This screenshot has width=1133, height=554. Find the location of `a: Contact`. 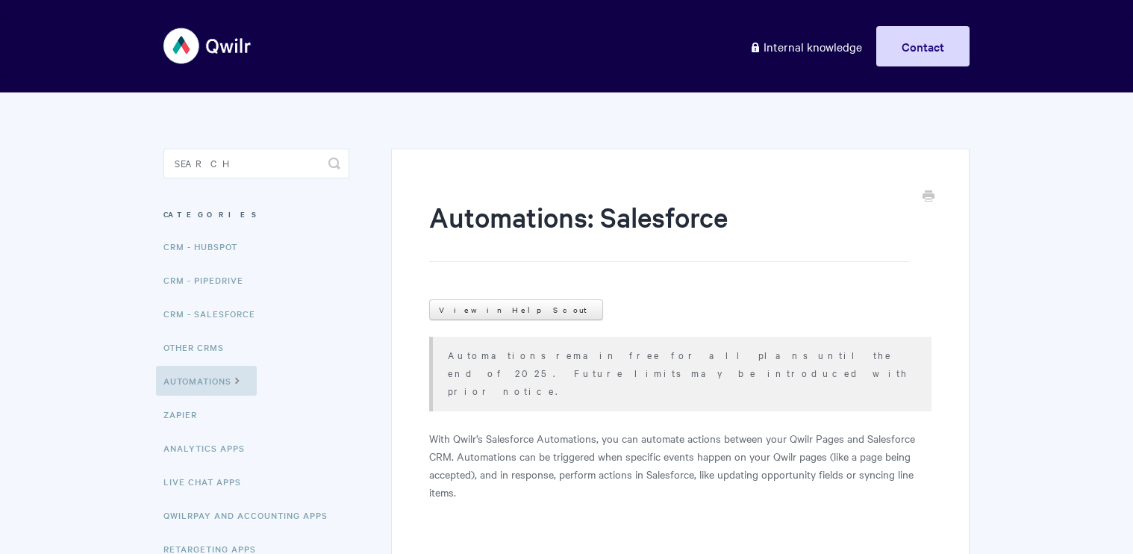

a: Contact is located at coordinates (922, 46).